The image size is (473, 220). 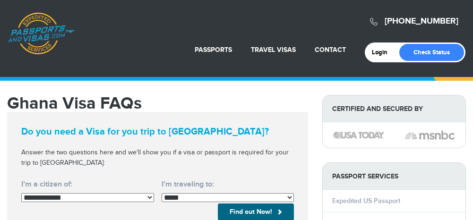 I want to click on a: Expedited US Passport, so click(x=366, y=201).